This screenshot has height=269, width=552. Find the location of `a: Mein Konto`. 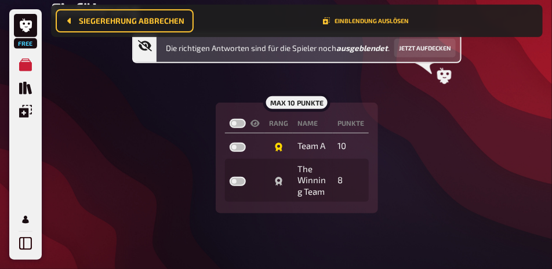

a: Mein Konto is located at coordinates (25, 220).